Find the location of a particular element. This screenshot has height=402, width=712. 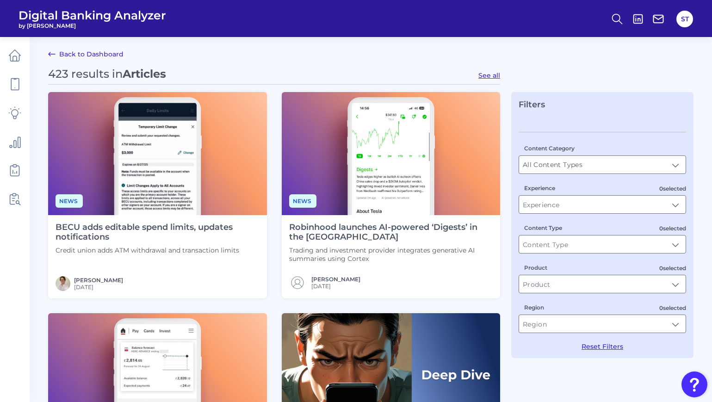

span: Articles is located at coordinates (144, 74).